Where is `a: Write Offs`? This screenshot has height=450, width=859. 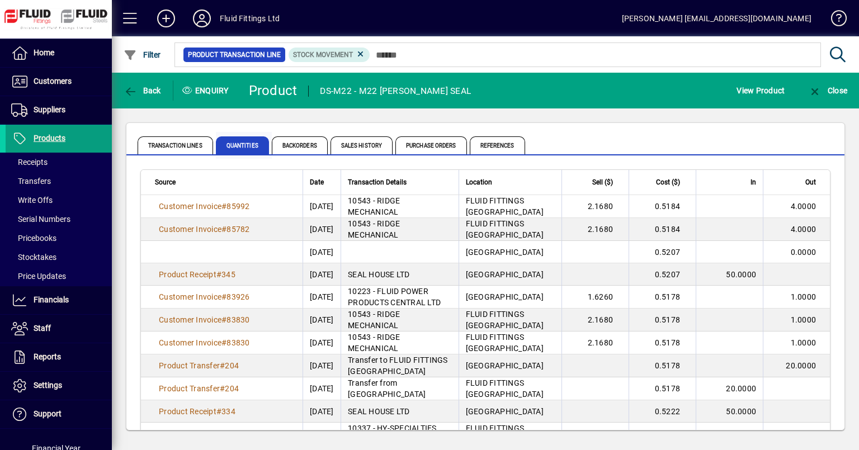
a: Write Offs is located at coordinates (59, 200).